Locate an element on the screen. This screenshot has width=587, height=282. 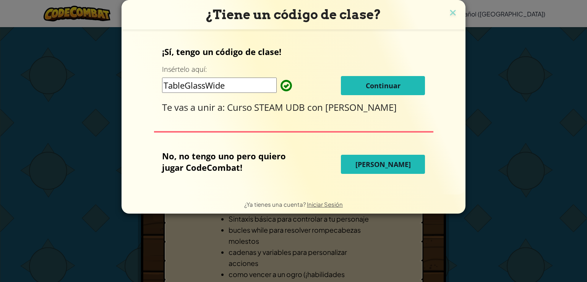
span: ¿Ya tienes una cuenta? is located at coordinates (275, 204).